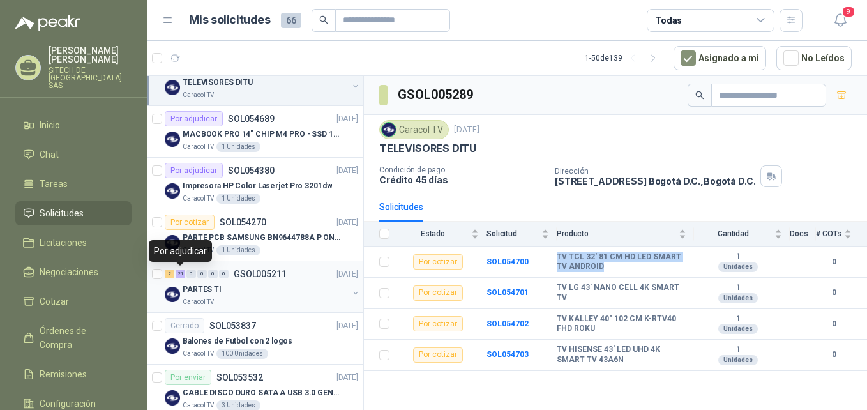 The width and height of the screenshot is (867, 410). What do you see at coordinates (508, 292) in the screenshot?
I see `a: SOL054701` at bounding box center [508, 292].